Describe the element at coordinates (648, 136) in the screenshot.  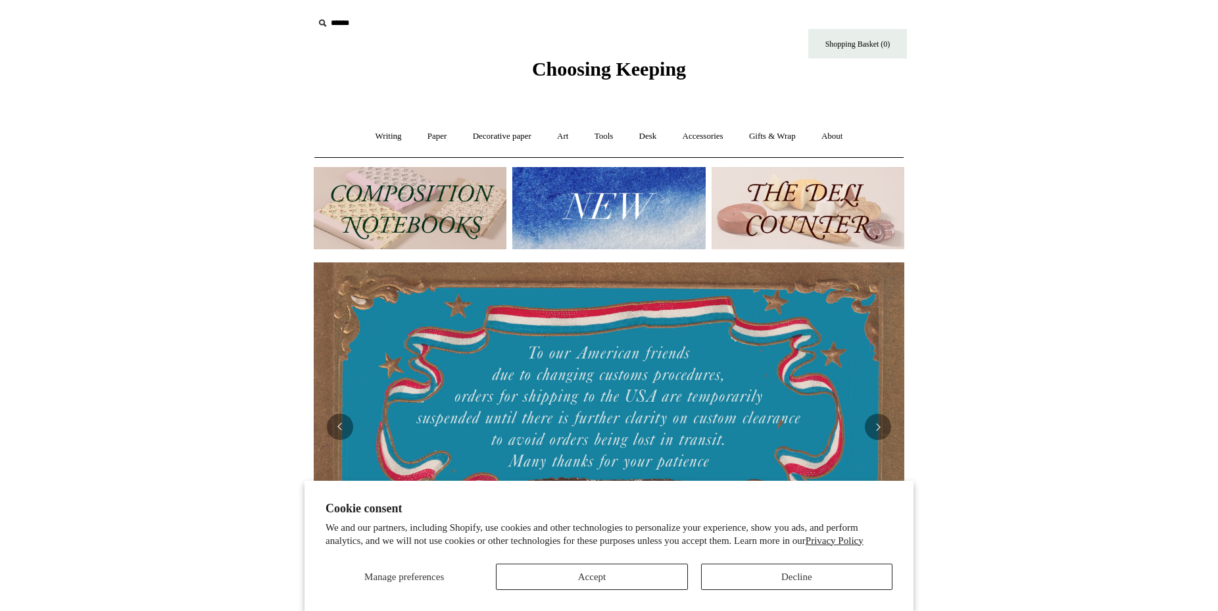
I see `a: Desk` at that location.